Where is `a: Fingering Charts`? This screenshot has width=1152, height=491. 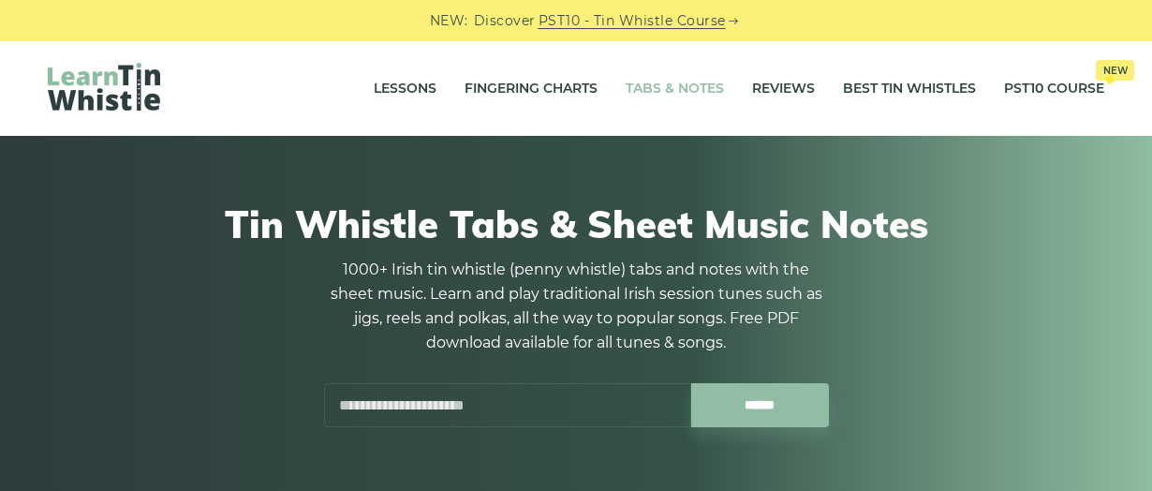
a: Fingering Charts is located at coordinates (531, 89).